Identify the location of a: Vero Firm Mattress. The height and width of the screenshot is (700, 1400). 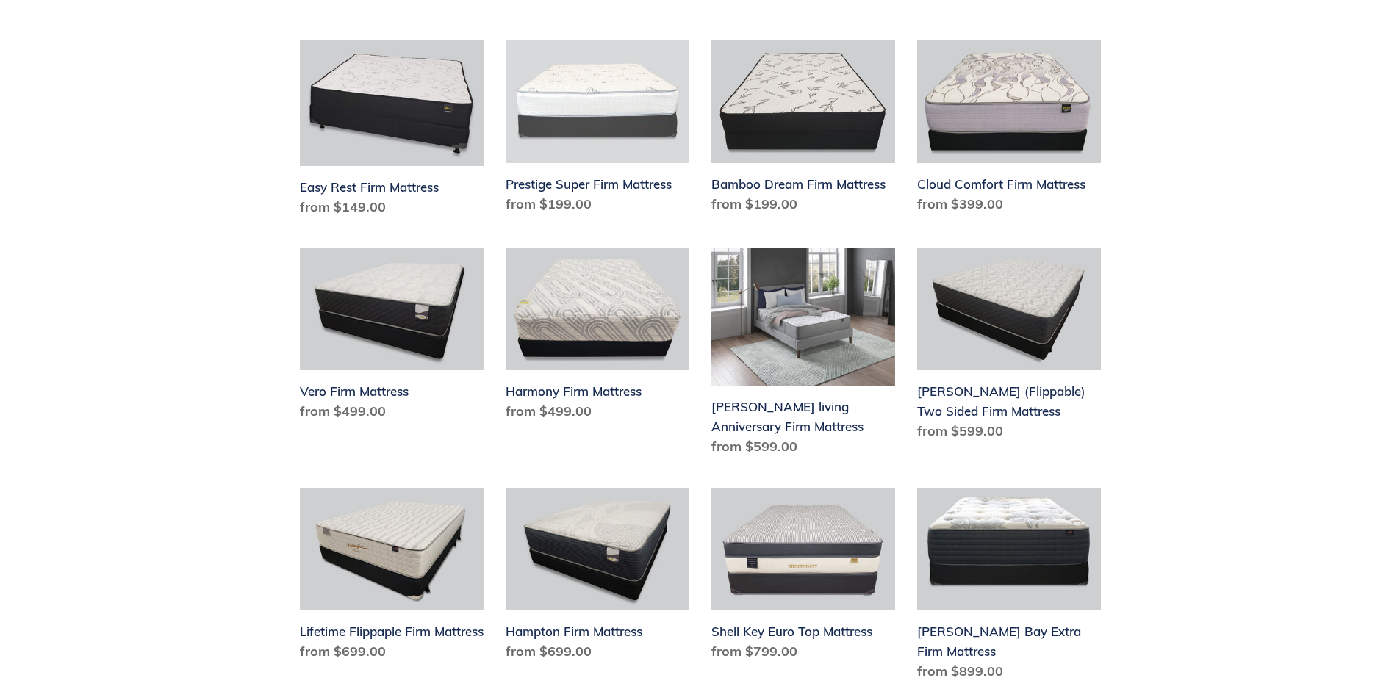
(392, 338).